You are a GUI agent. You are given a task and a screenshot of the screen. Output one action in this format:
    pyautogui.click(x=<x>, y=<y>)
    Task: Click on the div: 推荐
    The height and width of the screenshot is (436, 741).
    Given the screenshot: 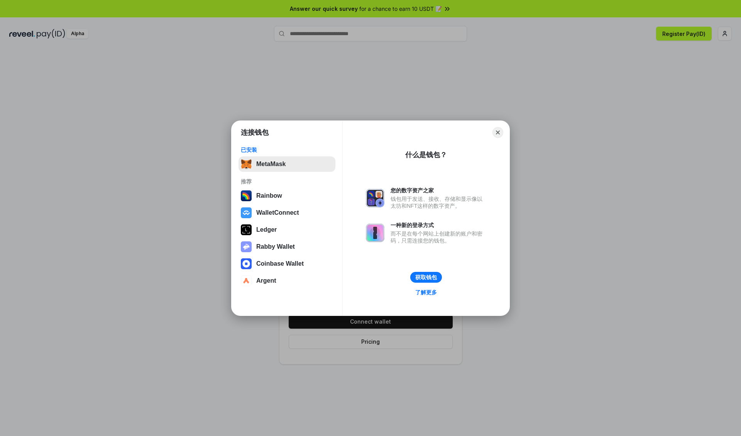 What is the action you would take?
    pyautogui.click(x=287, y=181)
    